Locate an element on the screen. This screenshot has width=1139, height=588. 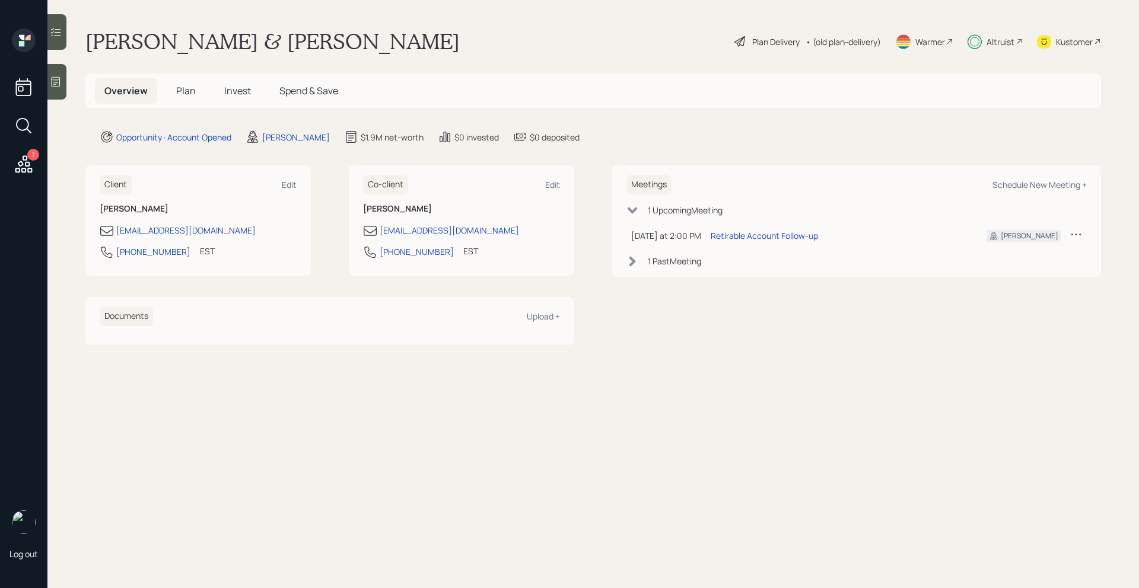
div: Schedule New Meeting + is located at coordinates (1039, 184).